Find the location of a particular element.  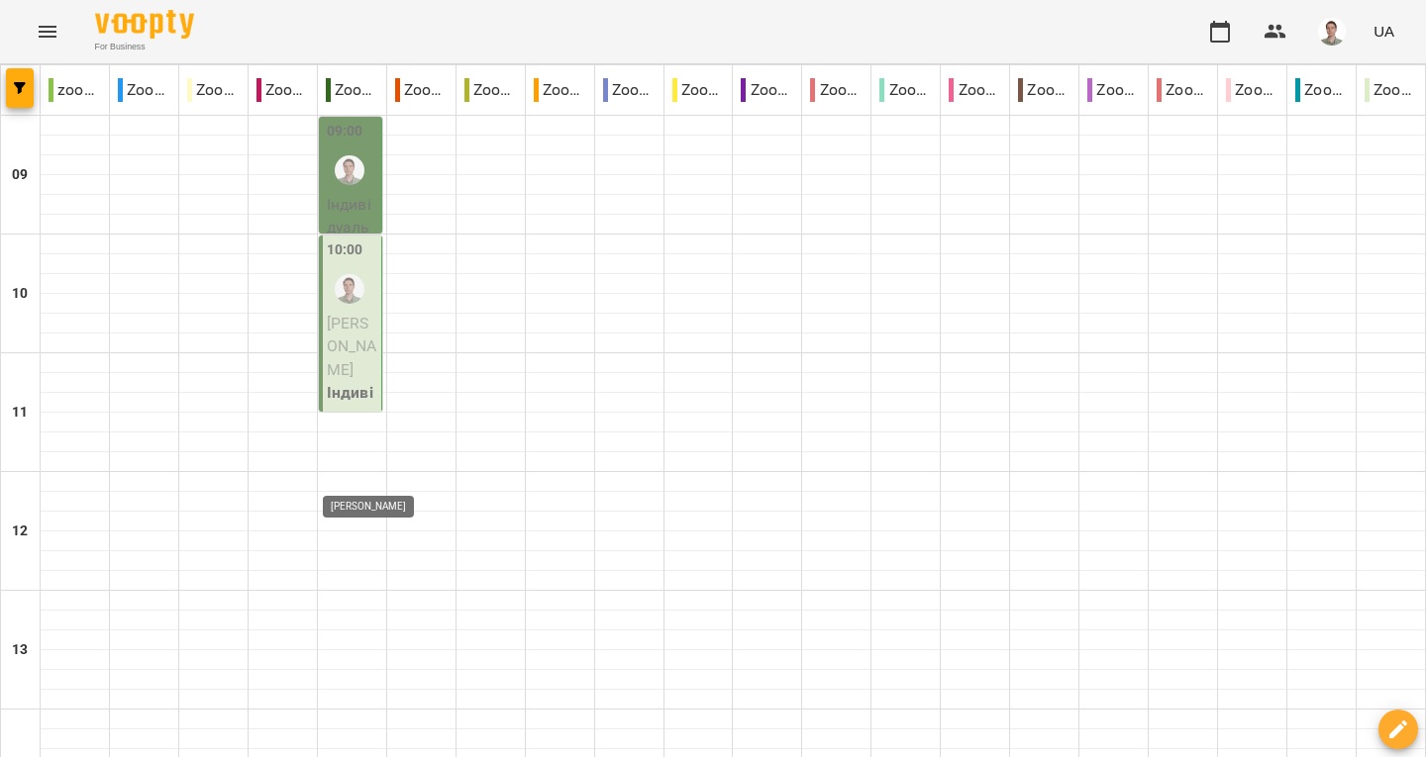

span: For Business is located at coordinates (145, 47).